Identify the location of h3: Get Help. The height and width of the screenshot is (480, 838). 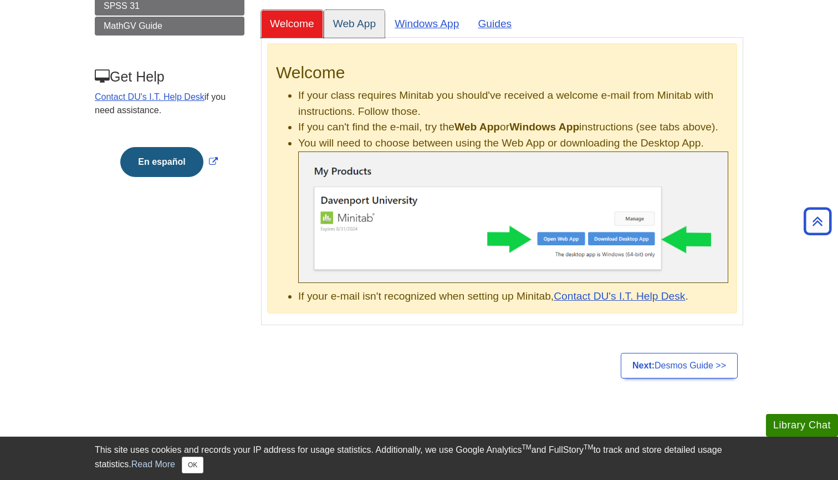
(169, 77).